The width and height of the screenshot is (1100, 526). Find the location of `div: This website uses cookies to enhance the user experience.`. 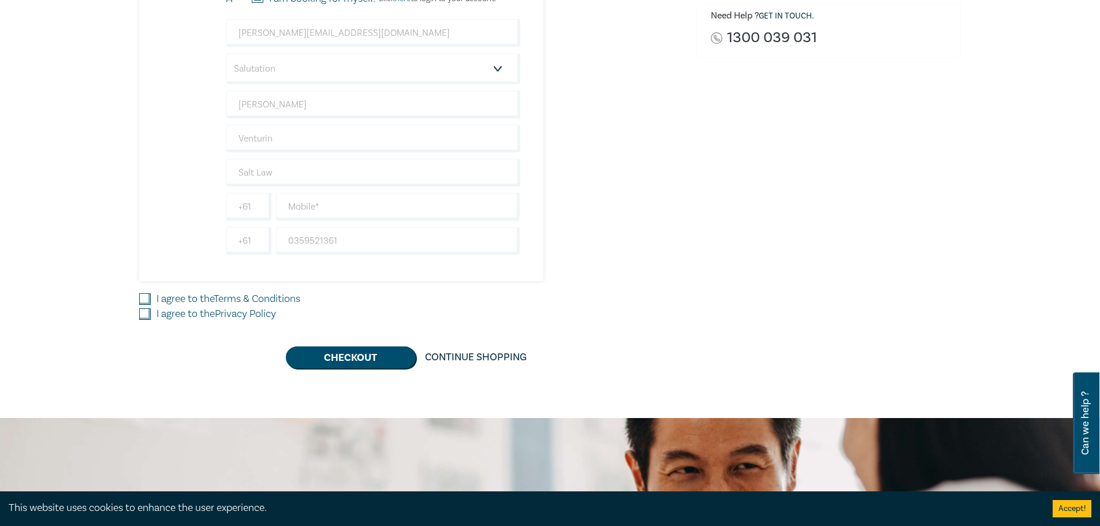

div: This website uses cookies to enhance the user experience. is located at coordinates (522, 508).